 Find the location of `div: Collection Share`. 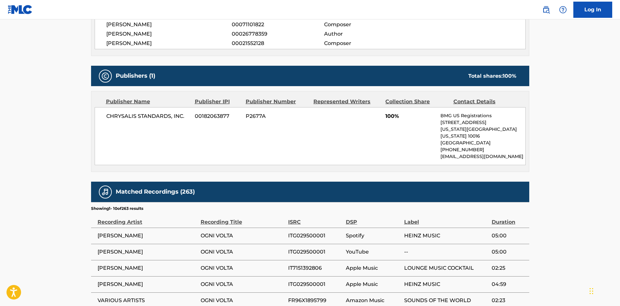

div: Collection Share is located at coordinates (417, 102).